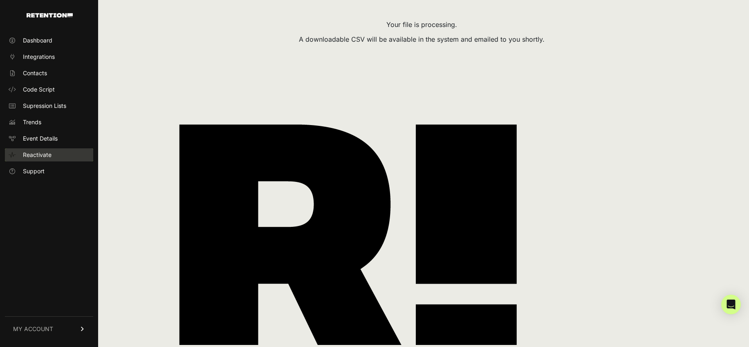  Describe the element at coordinates (52, 51) in the screenshot. I see `div: Domain Overview` at that location.